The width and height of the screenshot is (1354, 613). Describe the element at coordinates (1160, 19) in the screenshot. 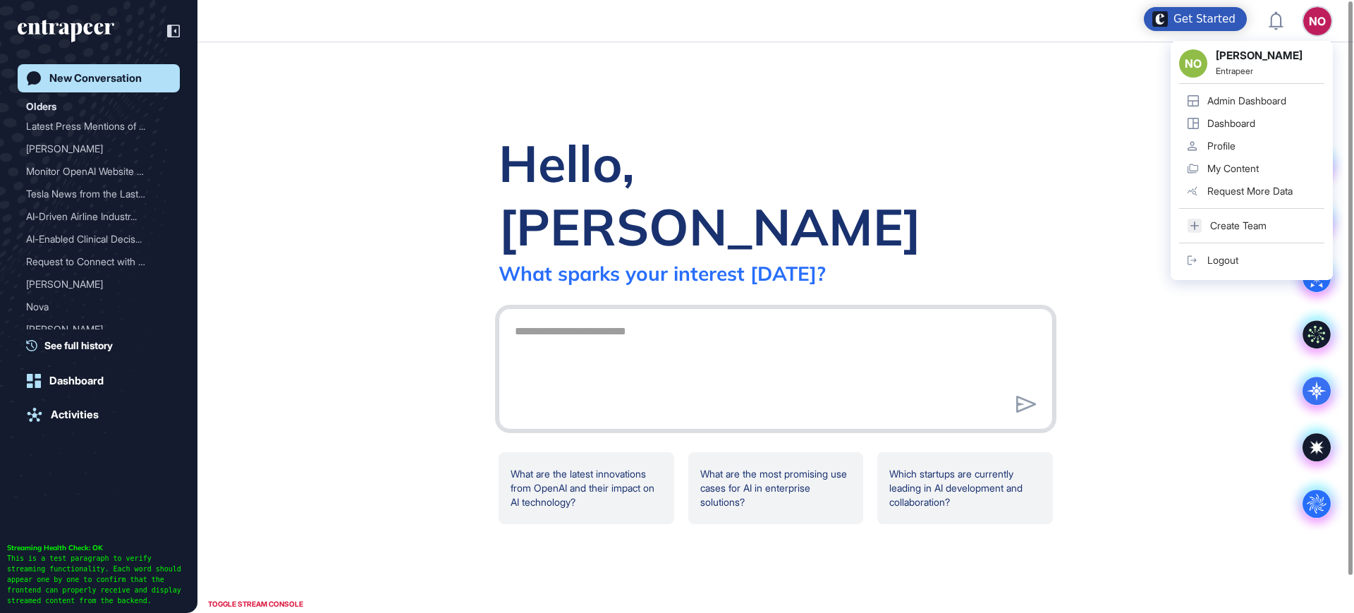

I see `img: launcher-image-alternative-text` at that location.